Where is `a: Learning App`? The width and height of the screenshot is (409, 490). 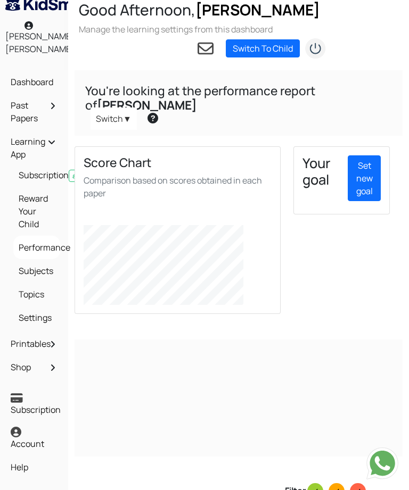
a: Learning App is located at coordinates (34, 148).